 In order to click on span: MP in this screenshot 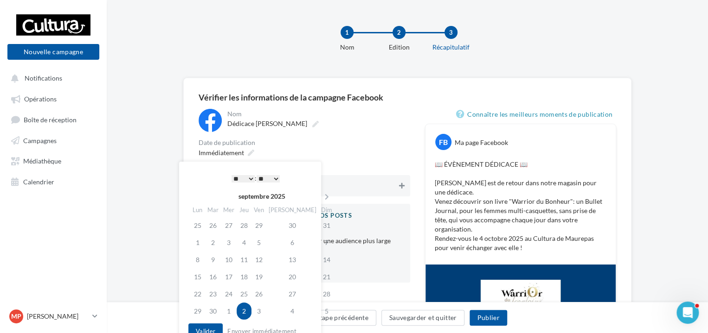, I will do `click(16, 317)`.